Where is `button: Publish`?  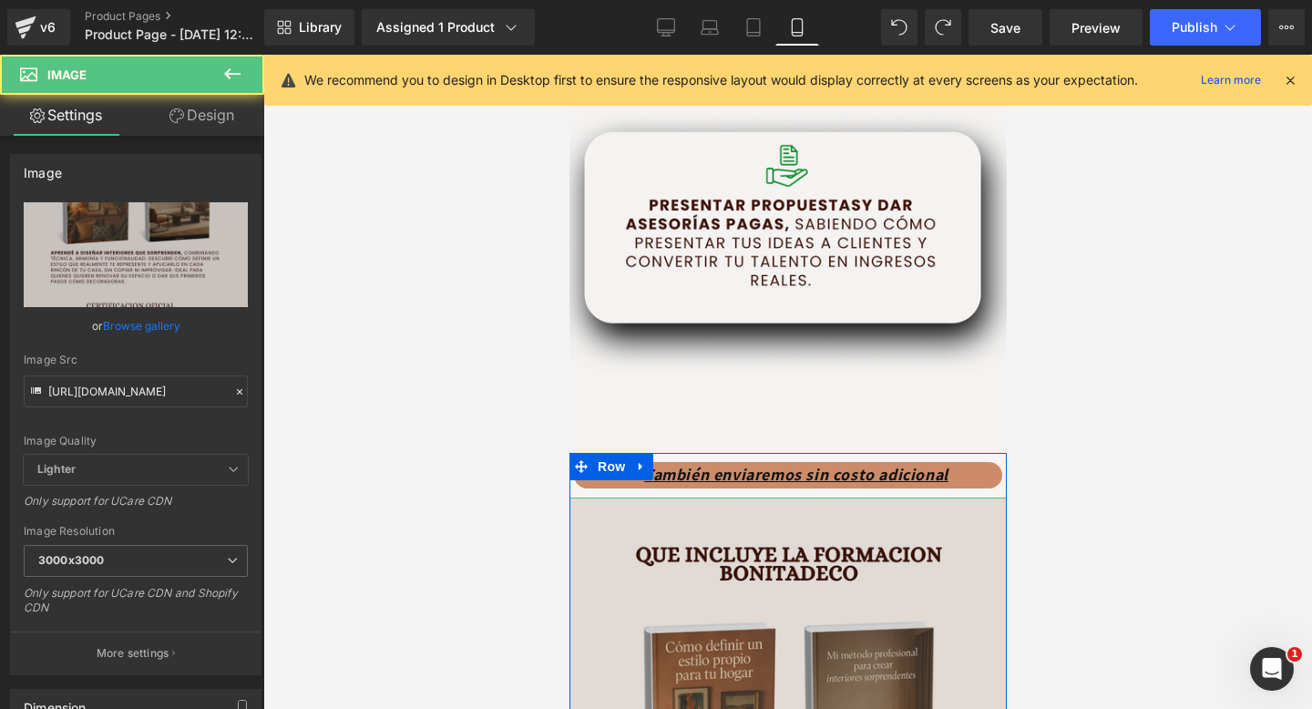 button: Publish is located at coordinates (1206, 27).